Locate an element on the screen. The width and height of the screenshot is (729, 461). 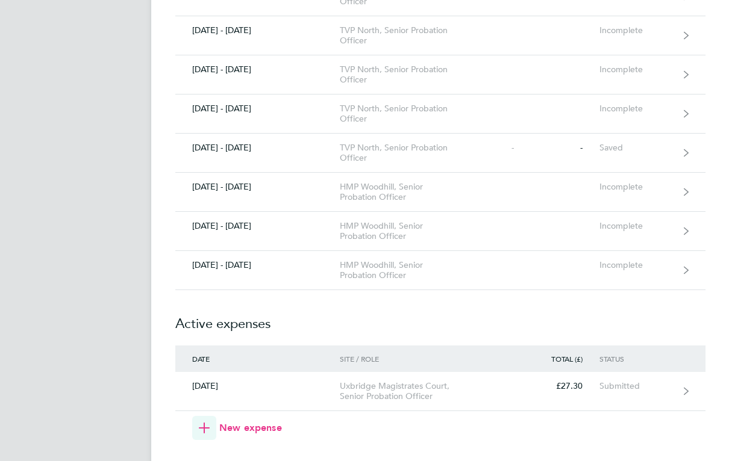
div: £27.30 is located at coordinates (565, 386).